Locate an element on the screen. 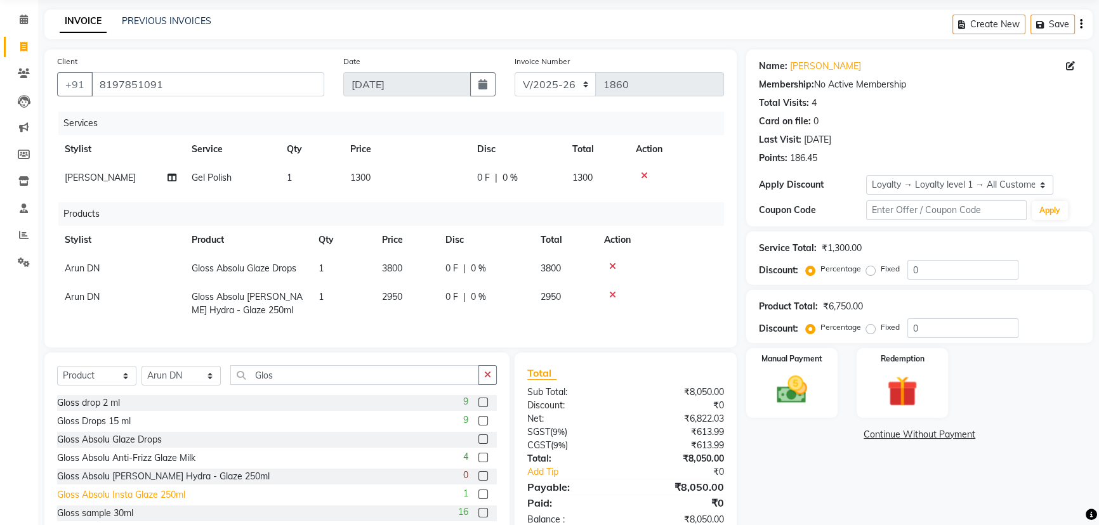 The height and width of the screenshot is (525, 1099). div: Name: is located at coordinates (773, 66).